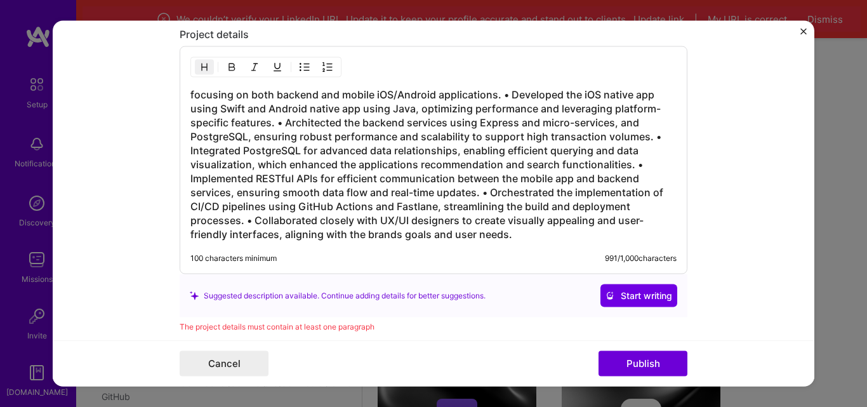 Image resolution: width=867 pixels, height=407 pixels. What do you see at coordinates (434, 34) in the screenshot?
I see `div: Project details` at bounding box center [434, 34].